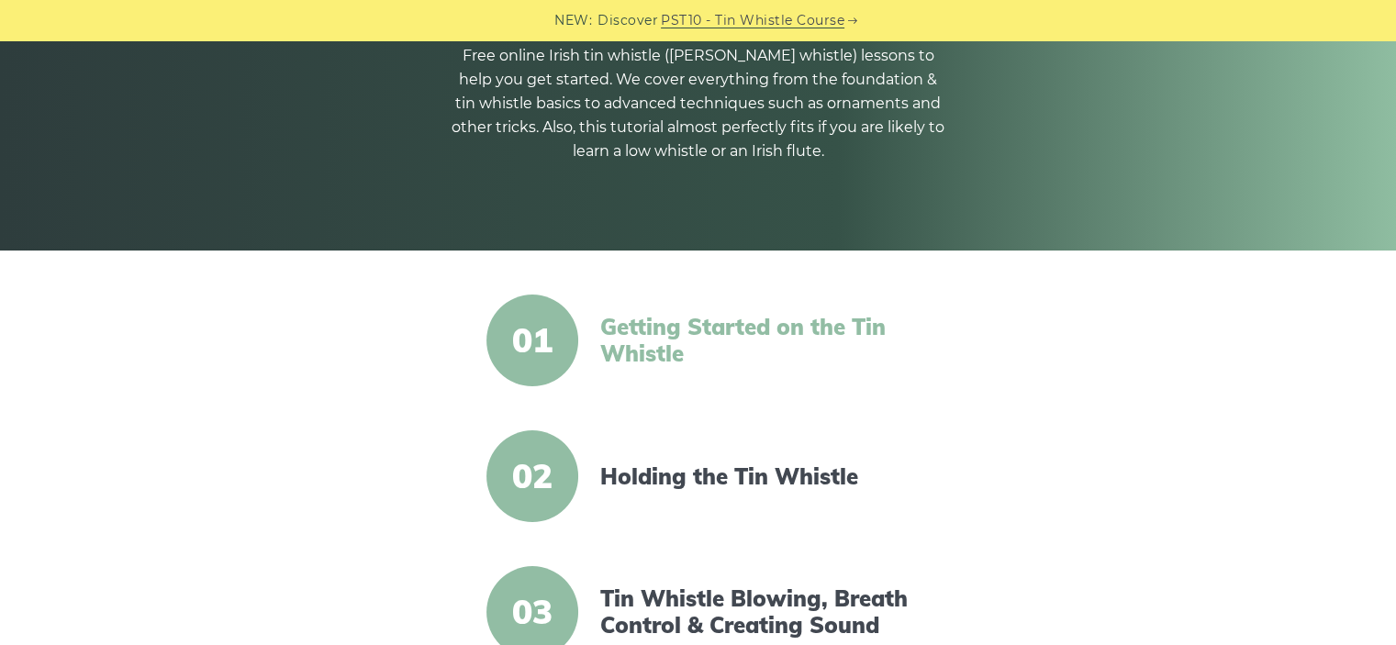  What do you see at coordinates (758, 341) in the screenshot?
I see `a: Getting Started on the Tin Whistle` at bounding box center [758, 341].